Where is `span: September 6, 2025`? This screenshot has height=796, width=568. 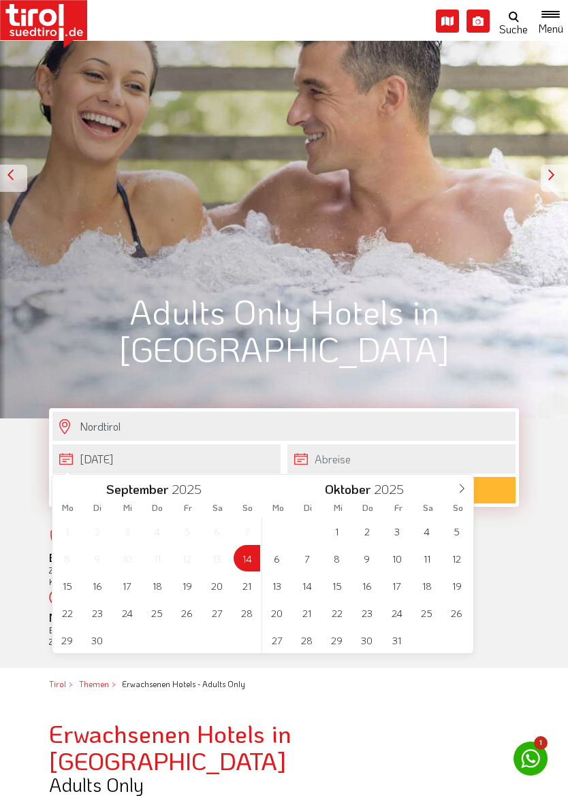 span: September 6, 2025 is located at coordinates (216, 531).